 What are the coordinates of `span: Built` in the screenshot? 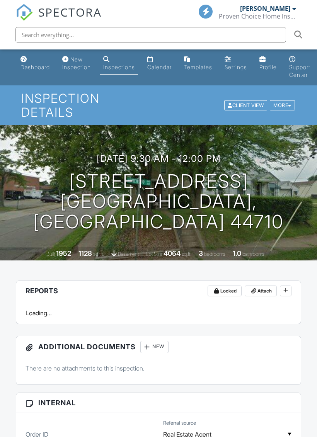 It's located at (51, 254).